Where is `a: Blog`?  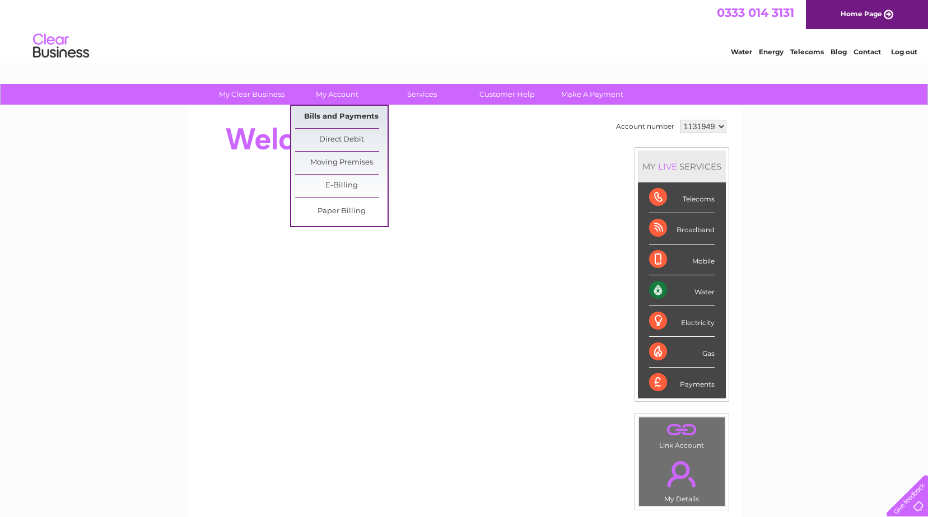 a: Blog is located at coordinates (838, 52).